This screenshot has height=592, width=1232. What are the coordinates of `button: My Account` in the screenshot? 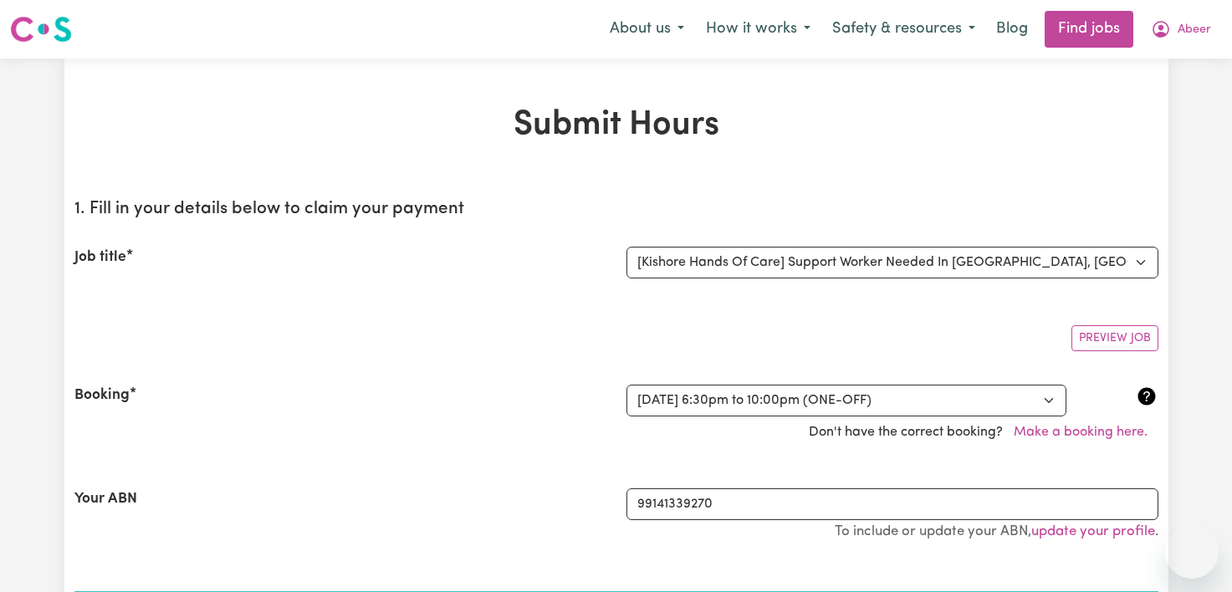 It's located at (1181, 29).